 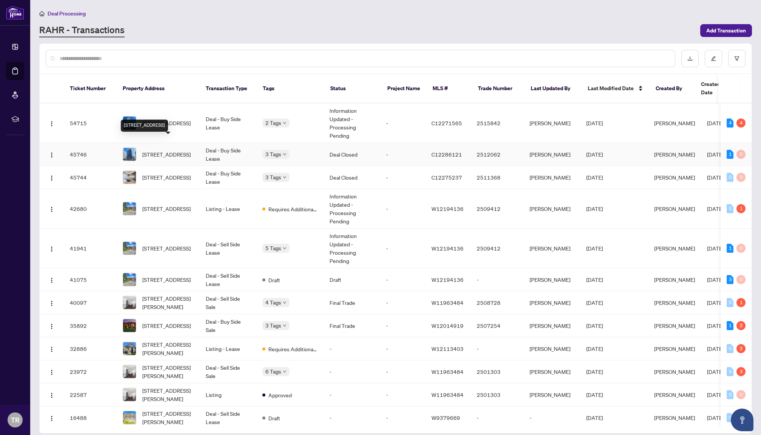 I want to click on button: Add Transaction, so click(x=726, y=31).